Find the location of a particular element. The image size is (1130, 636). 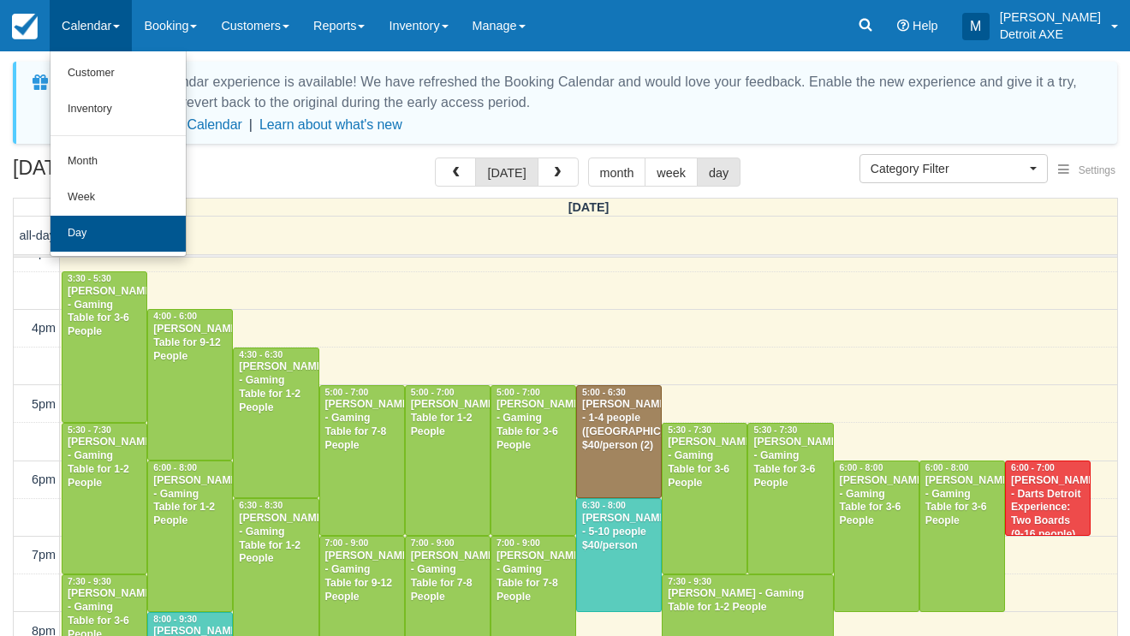

span: 7pm is located at coordinates (44, 555).